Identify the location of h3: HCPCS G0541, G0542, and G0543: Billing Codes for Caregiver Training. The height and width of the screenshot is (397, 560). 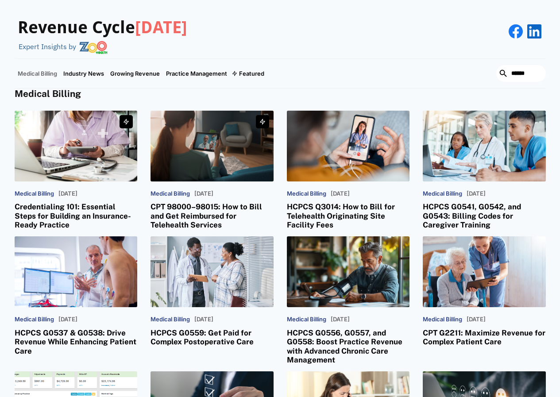
(484, 216).